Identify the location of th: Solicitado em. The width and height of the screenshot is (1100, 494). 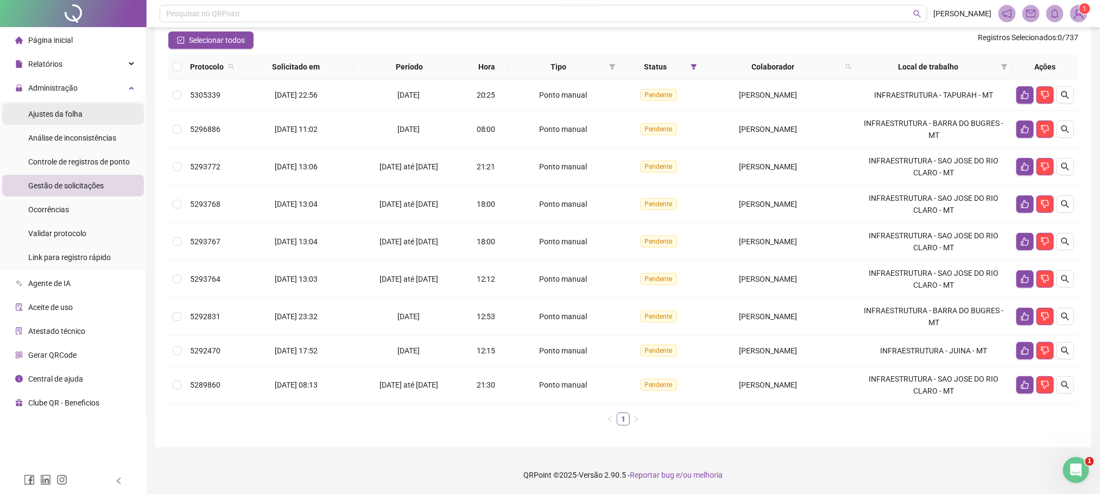
(296, 67).